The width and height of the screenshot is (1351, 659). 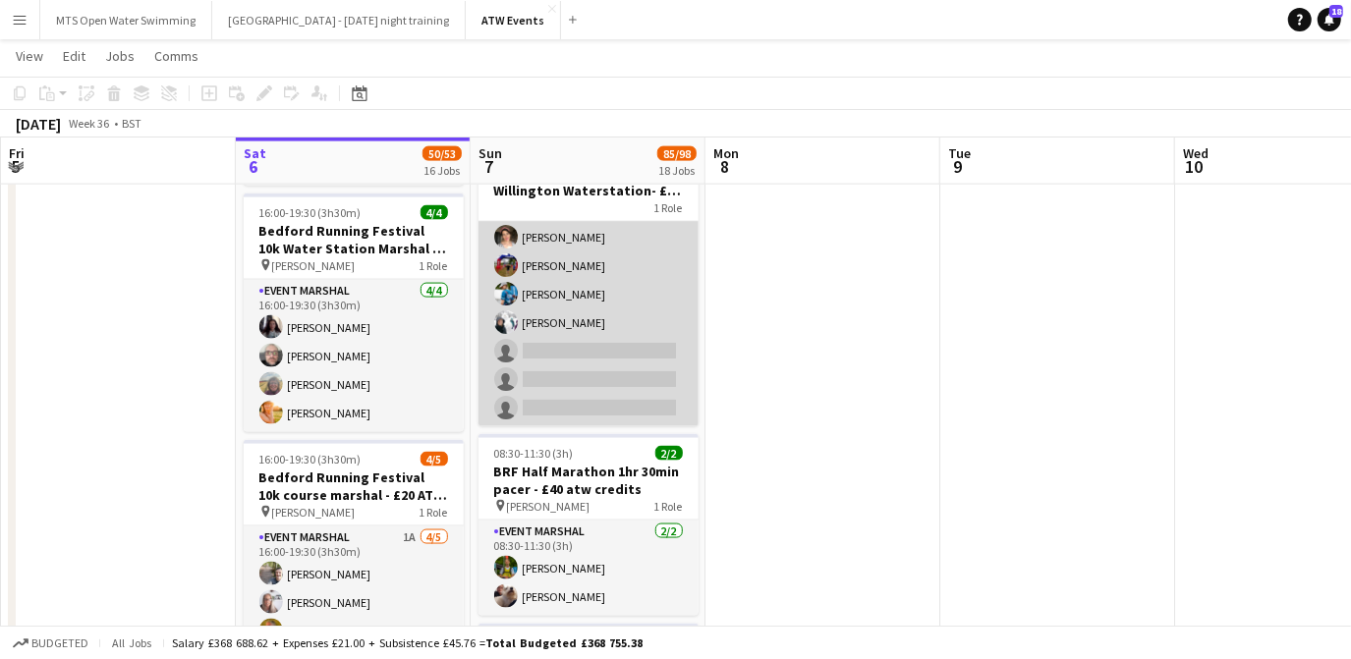 I want to click on span: 10, so click(x=1193, y=166).